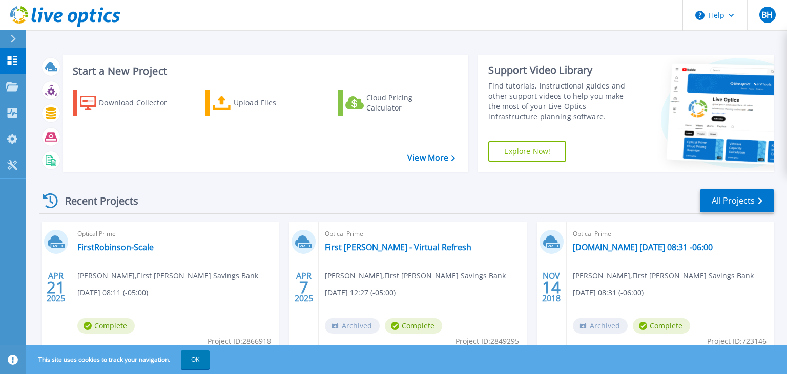 Image resolution: width=787 pixels, height=374 pixels. What do you see at coordinates (239, 342) in the screenshot?
I see `span: Project ID: 2866918` at bounding box center [239, 342].